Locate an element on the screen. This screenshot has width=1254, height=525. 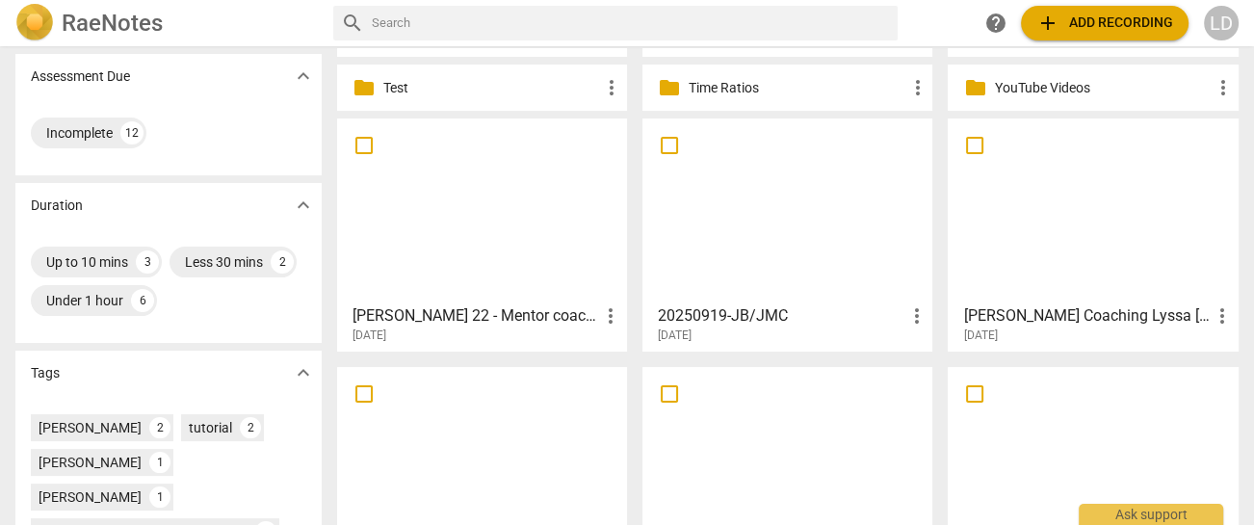
div: LD is located at coordinates (1221, 23).